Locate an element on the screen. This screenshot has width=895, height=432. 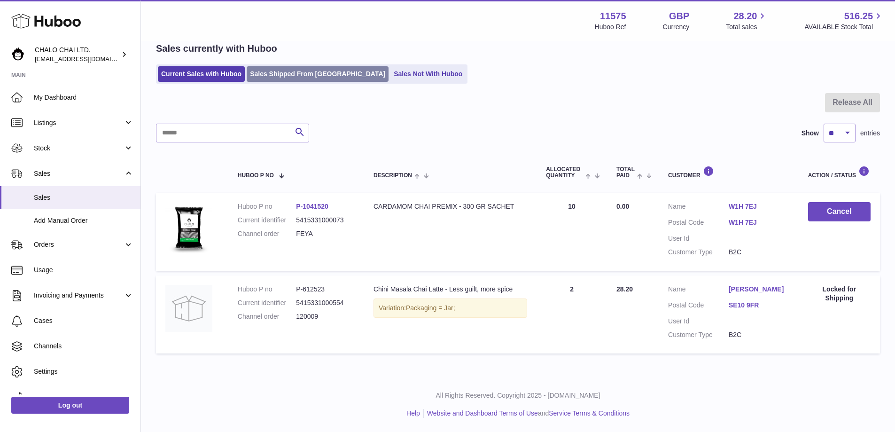
span: Huboo P no is located at coordinates (255, 175).